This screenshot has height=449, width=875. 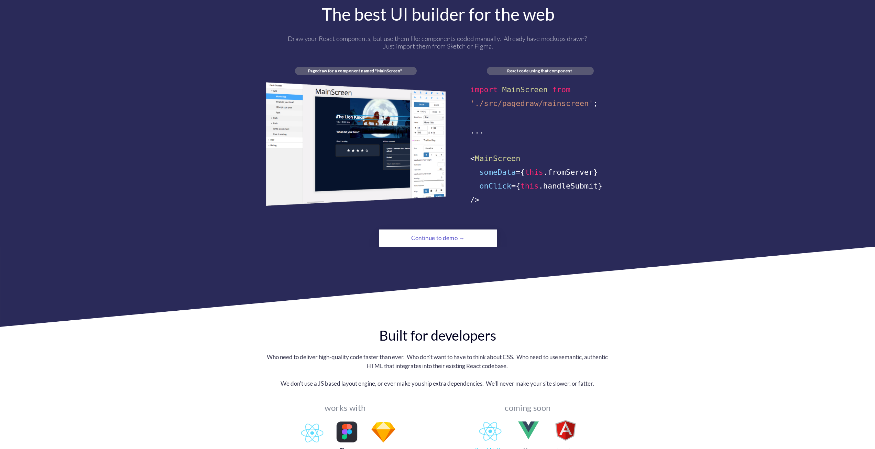 What do you see at coordinates (484, 89) in the screenshot?
I see `span: import` at bounding box center [484, 89].